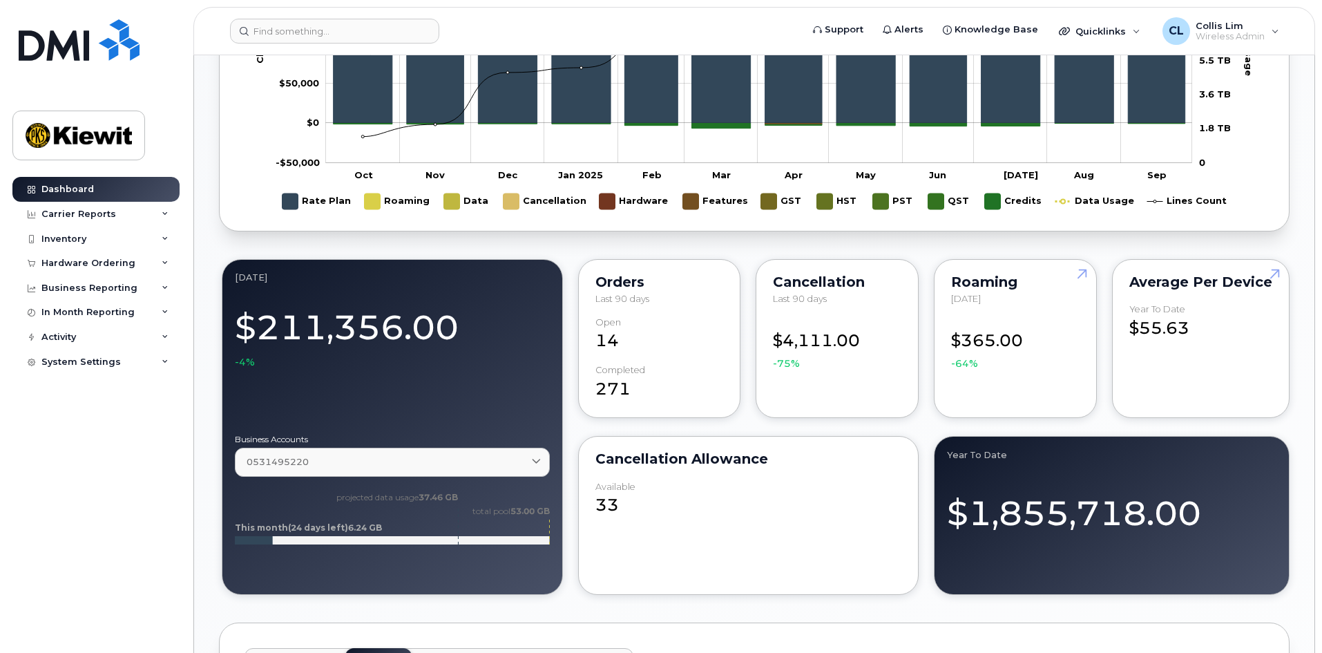  What do you see at coordinates (1095, 201) in the screenshot?
I see `g: Data Usage` at bounding box center [1095, 201].